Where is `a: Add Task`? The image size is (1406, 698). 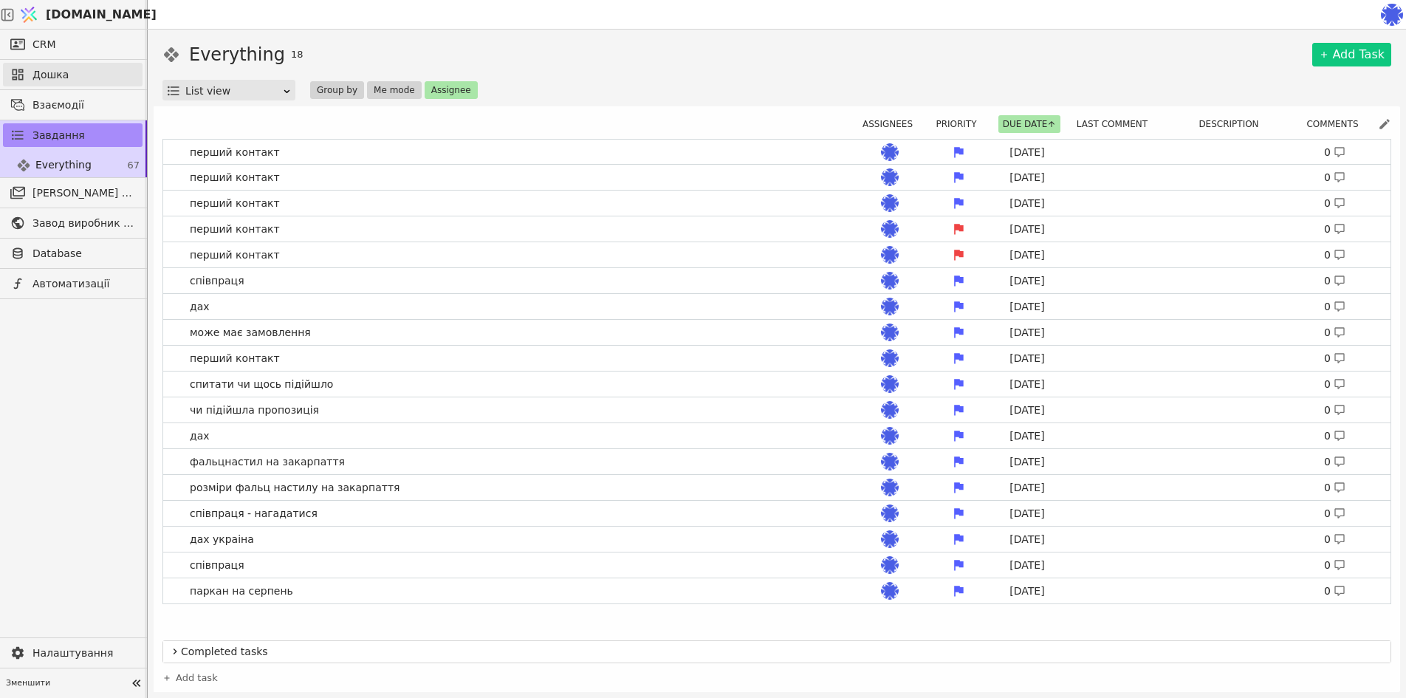 a: Add Task is located at coordinates (1352, 55).